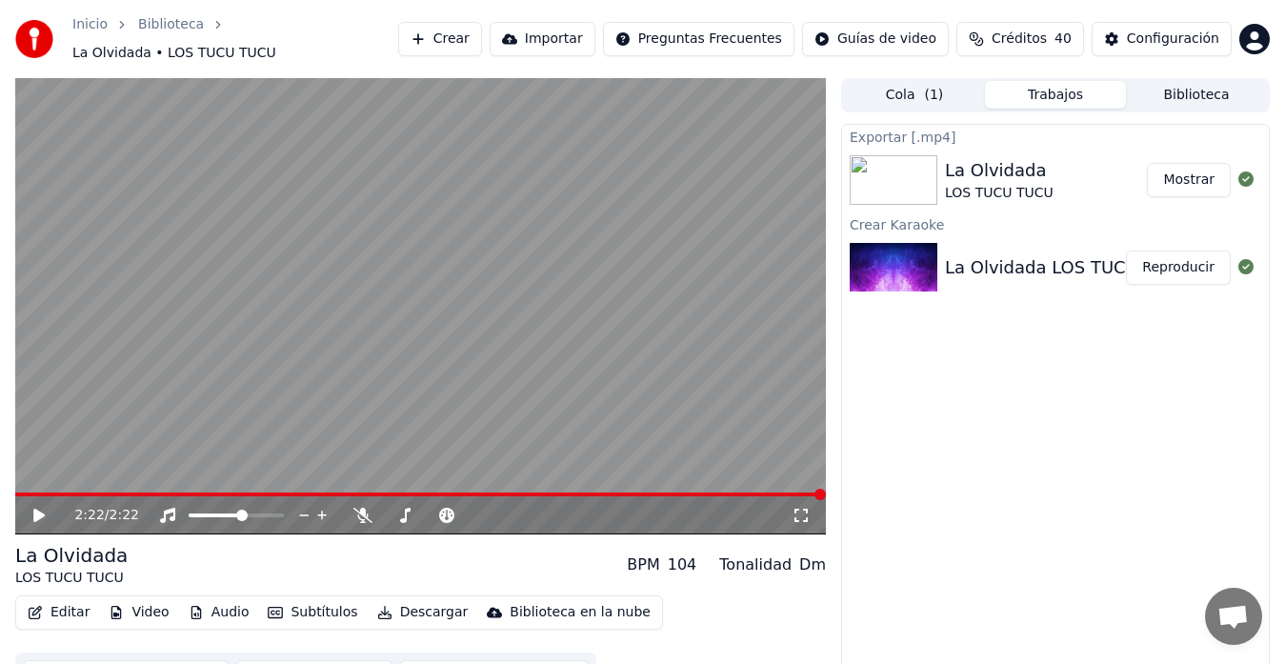 This screenshot has width=1285, height=664. What do you see at coordinates (34, 39) in the screenshot?
I see `img: youka` at bounding box center [34, 39].